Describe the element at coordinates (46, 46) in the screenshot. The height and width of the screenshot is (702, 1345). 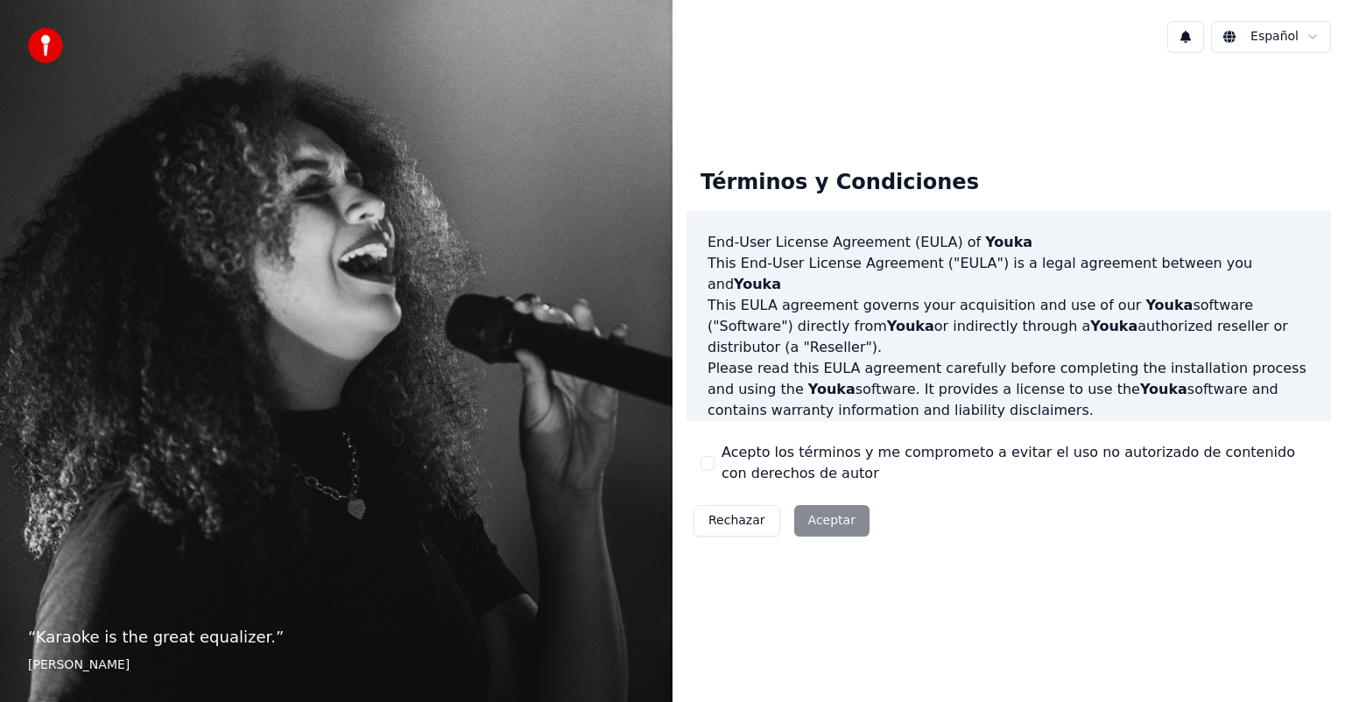
I see `img: youka` at that location.